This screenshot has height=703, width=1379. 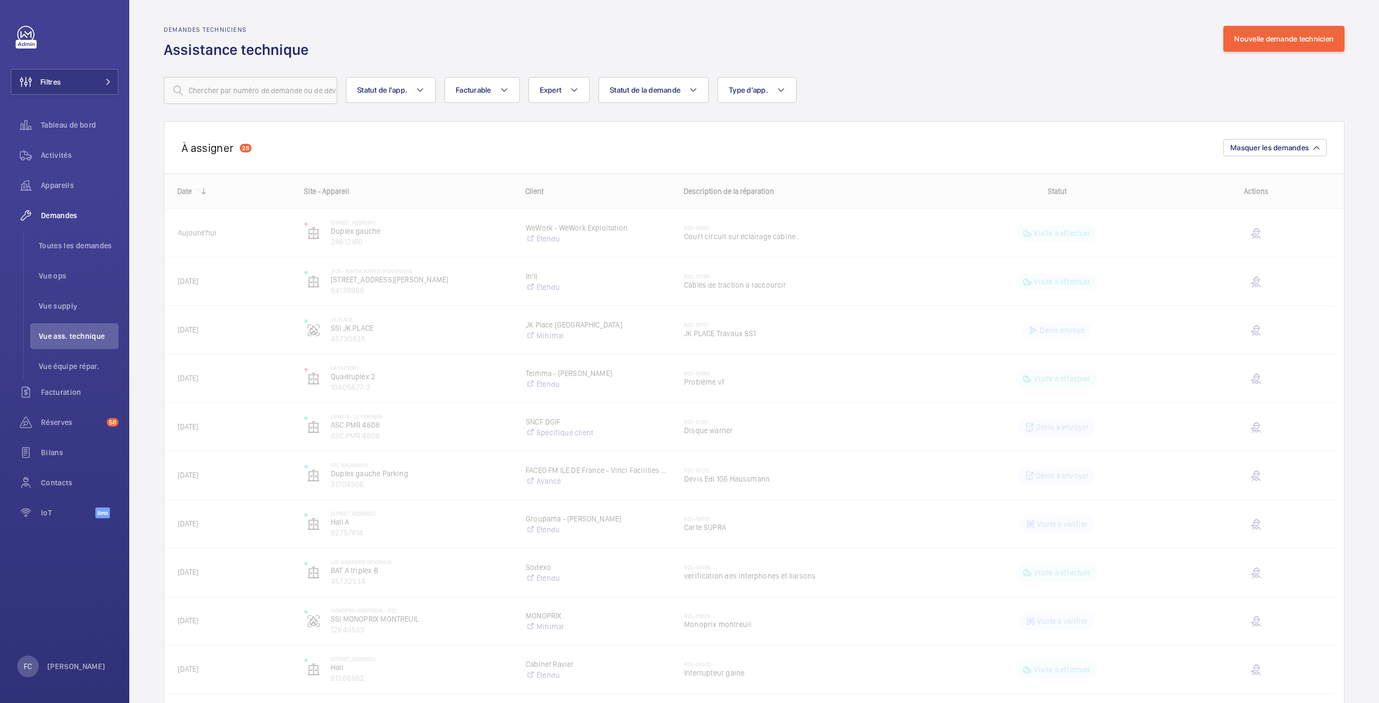 What do you see at coordinates (113, 422) in the screenshot?
I see `span: 58` at bounding box center [113, 422].